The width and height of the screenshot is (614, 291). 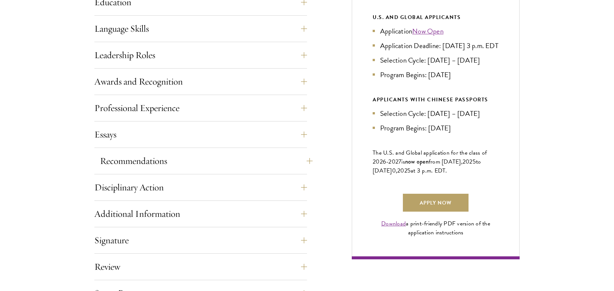 I want to click on span: now open, so click(x=417, y=161).